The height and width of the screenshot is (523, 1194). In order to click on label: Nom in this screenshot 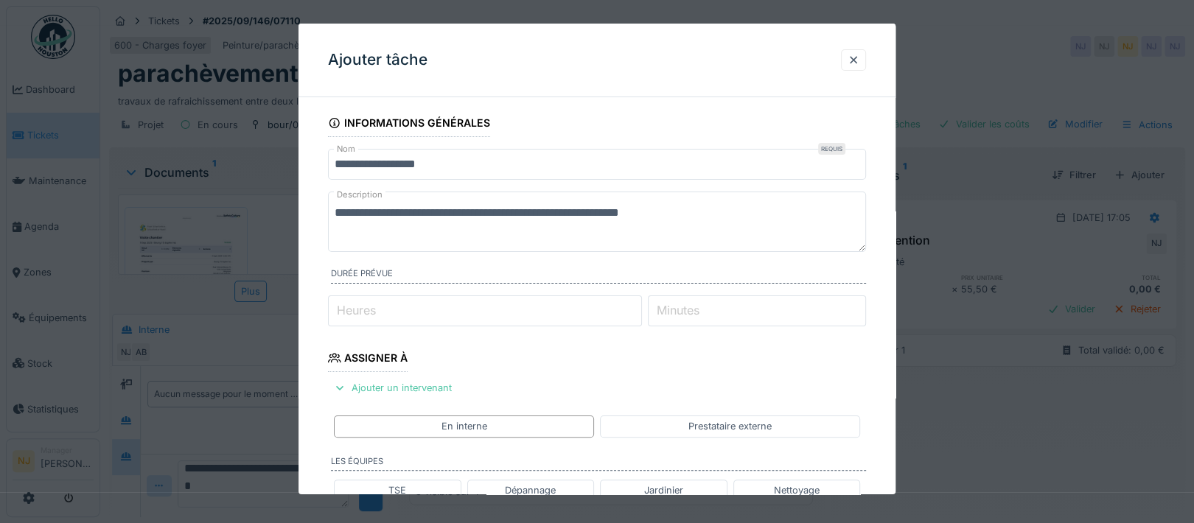, I will do `click(346, 149)`.